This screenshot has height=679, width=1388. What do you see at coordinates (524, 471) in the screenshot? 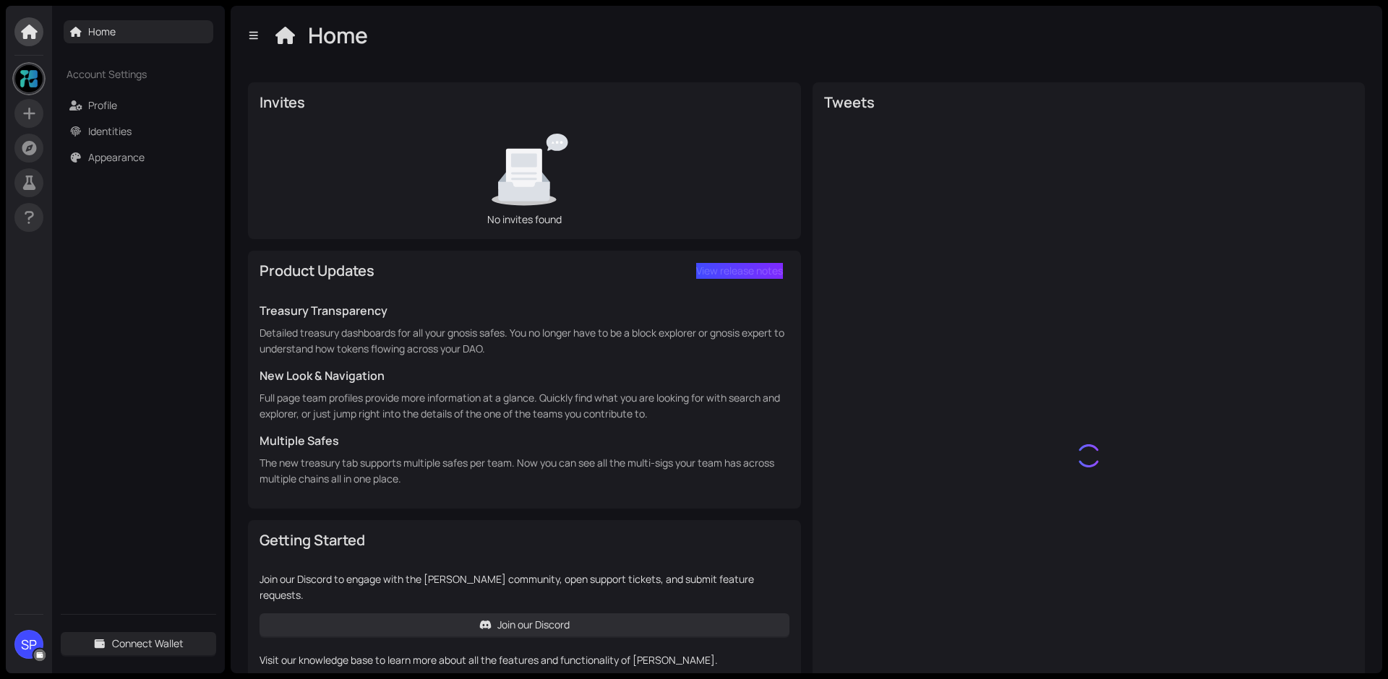
I see `p: The new treasury tab supports multiple safes per team. Now you can see all the multi-sigs your te...` at bounding box center [524, 471].